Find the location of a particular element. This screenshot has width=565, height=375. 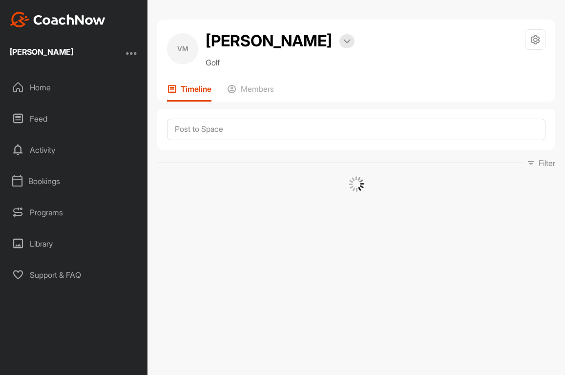

p: Golf is located at coordinates (280, 62).